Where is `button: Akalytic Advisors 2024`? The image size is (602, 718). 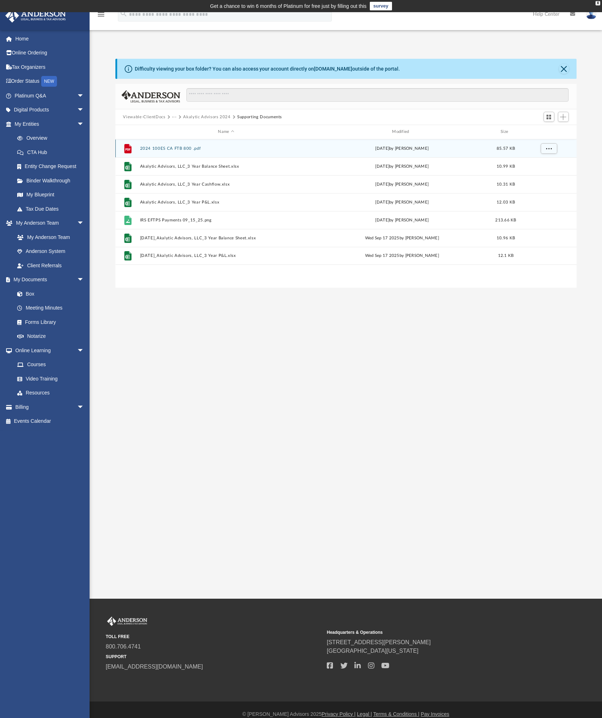 button: Akalytic Advisors 2024 is located at coordinates (207, 117).